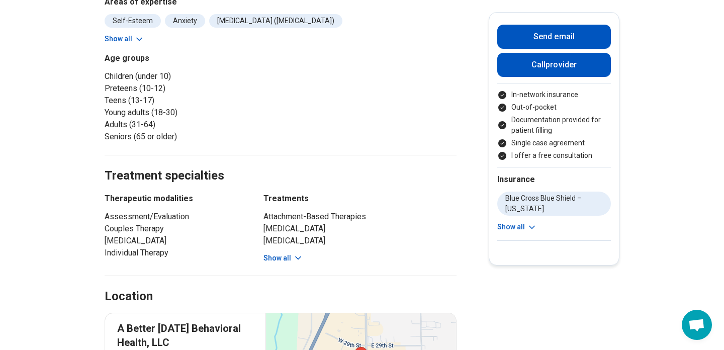  What do you see at coordinates (554, 65) in the screenshot?
I see `button: Callprovider` at bounding box center [554, 65].